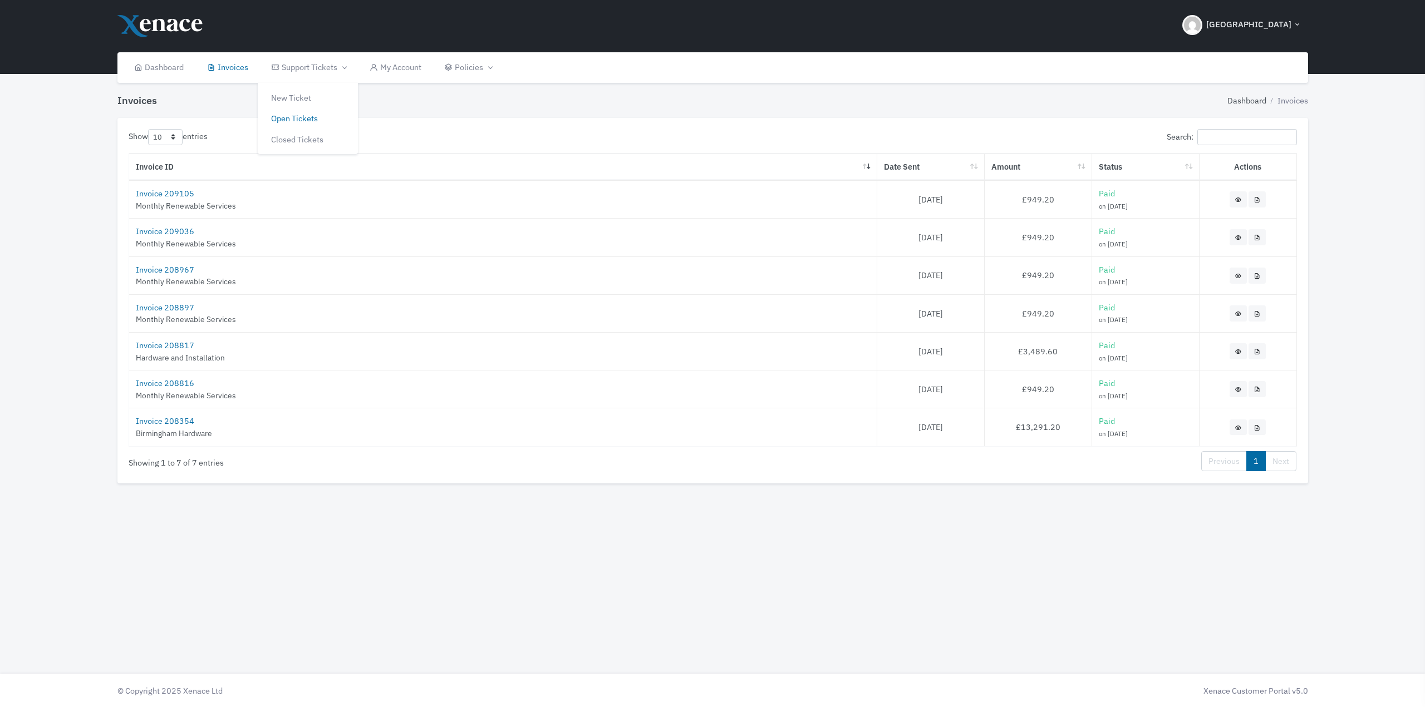 The width and height of the screenshot is (1425, 707). I want to click on a: Support Tickets, so click(309, 67).